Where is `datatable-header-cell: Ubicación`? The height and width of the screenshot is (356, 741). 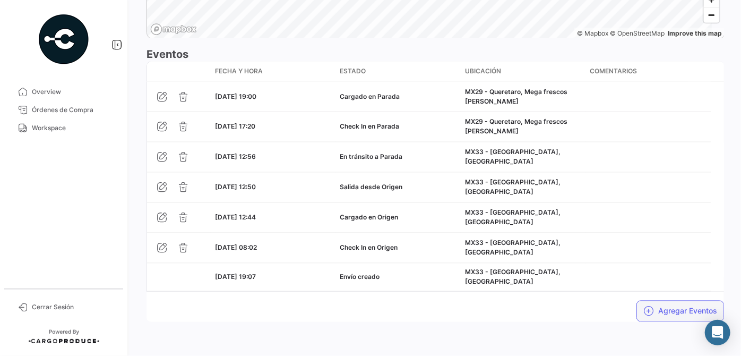
datatable-header-cell: Ubicación is located at coordinates (523, 72).